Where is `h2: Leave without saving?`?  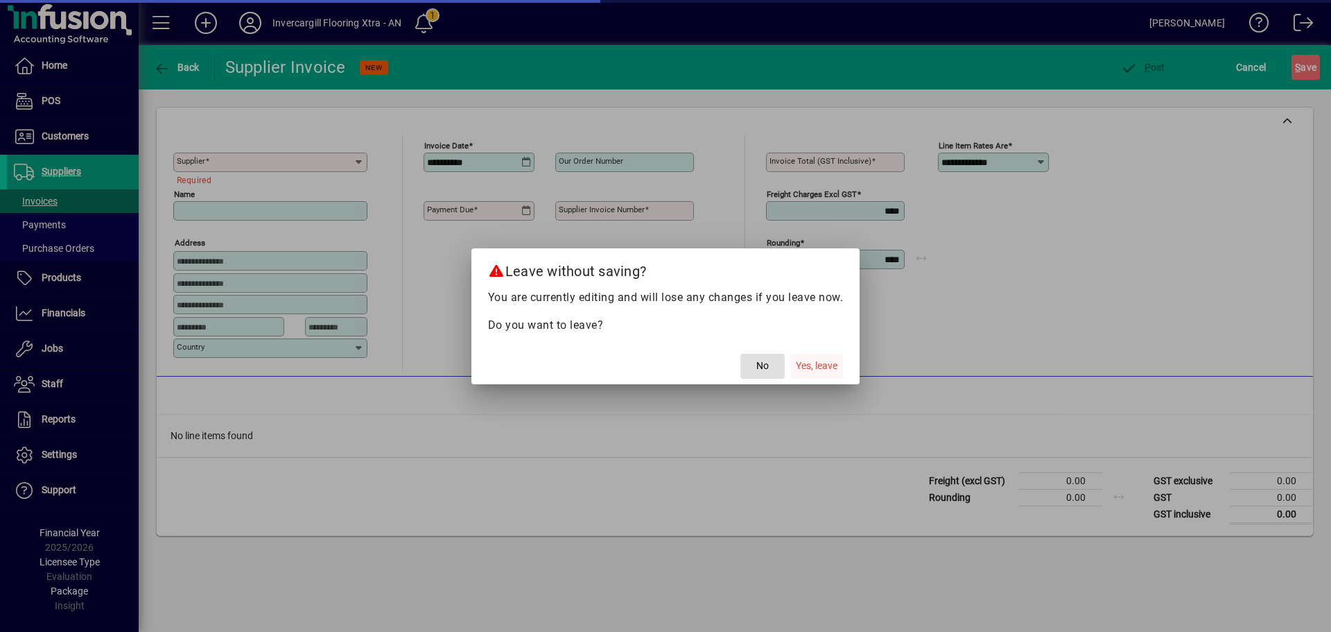
h2: Leave without saving? is located at coordinates (666, 268).